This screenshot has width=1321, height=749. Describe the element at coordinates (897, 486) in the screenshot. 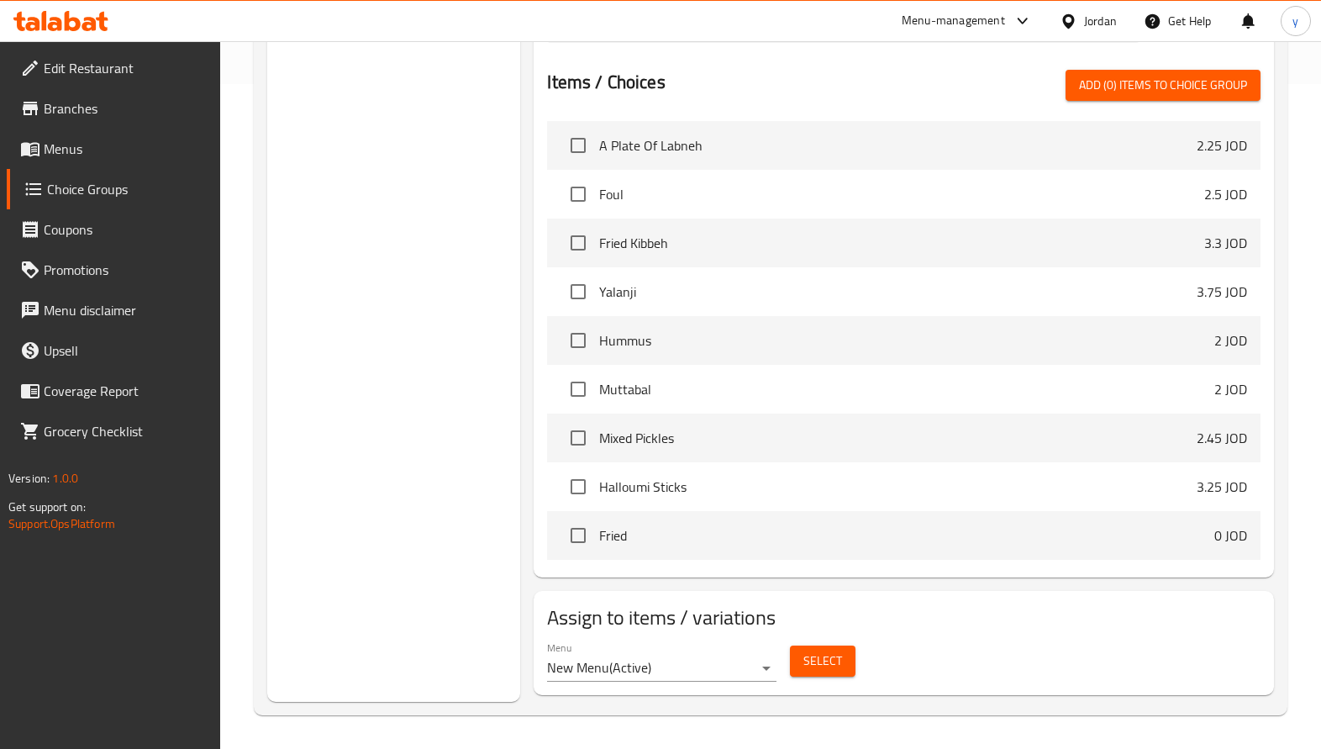

I see `span: Halloumi Sticks` at that location.